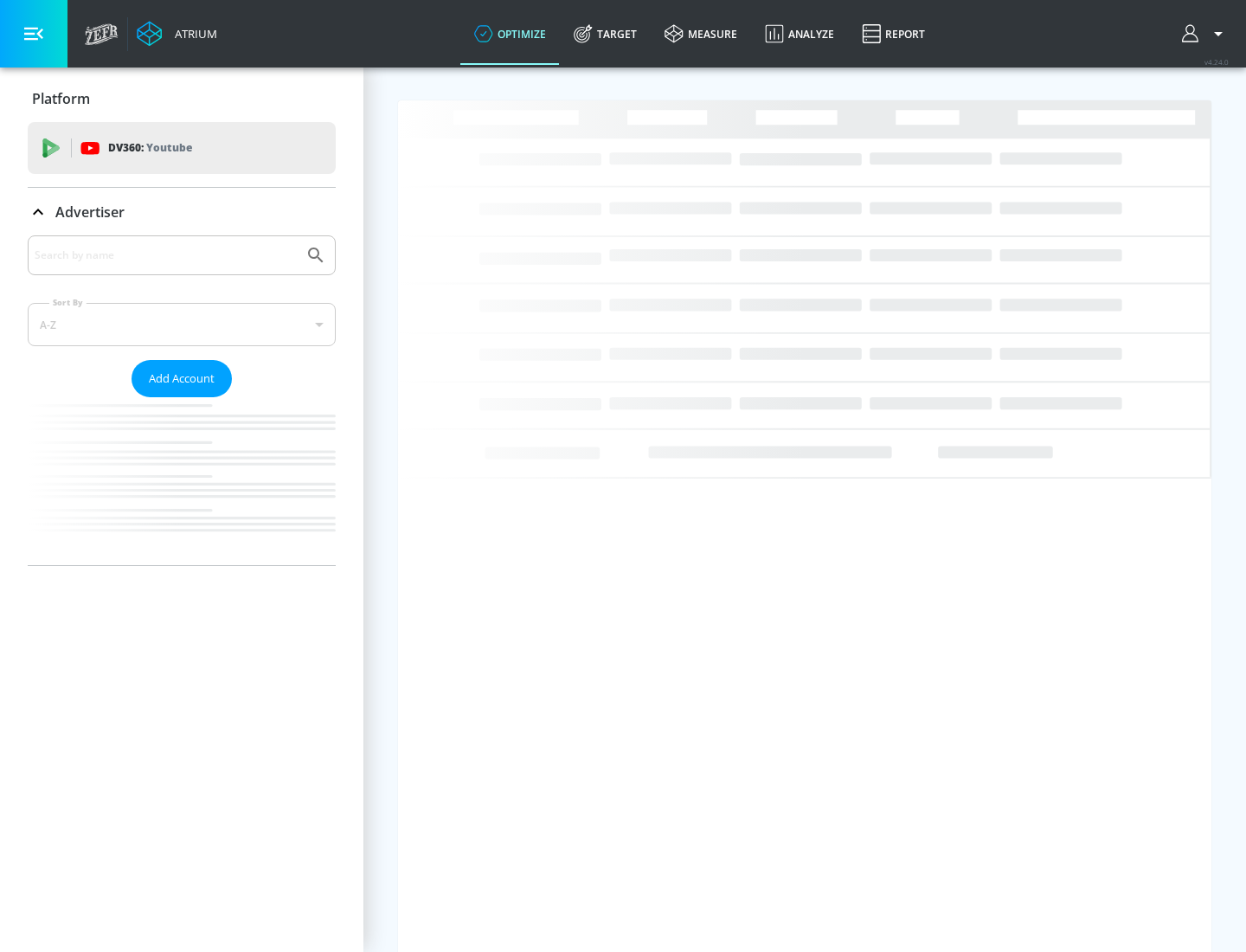 This screenshot has height=952, width=1246. Describe the element at coordinates (181, 378) in the screenshot. I see `span: Add Account` at that location.